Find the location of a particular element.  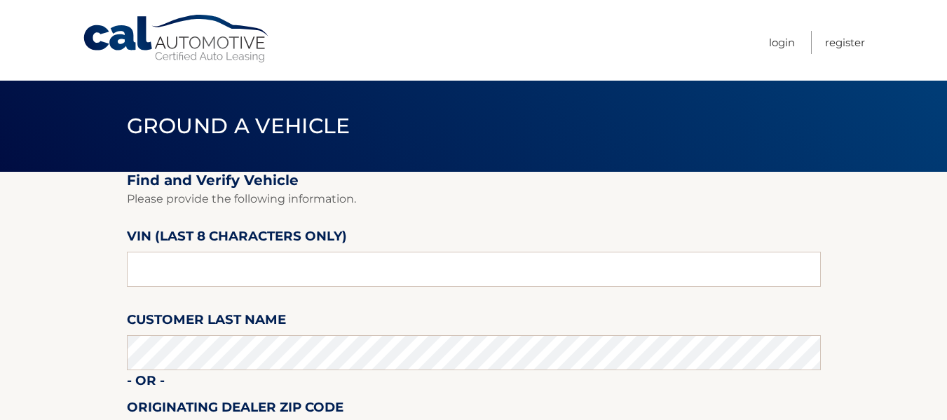

a: Login is located at coordinates (781, 42).